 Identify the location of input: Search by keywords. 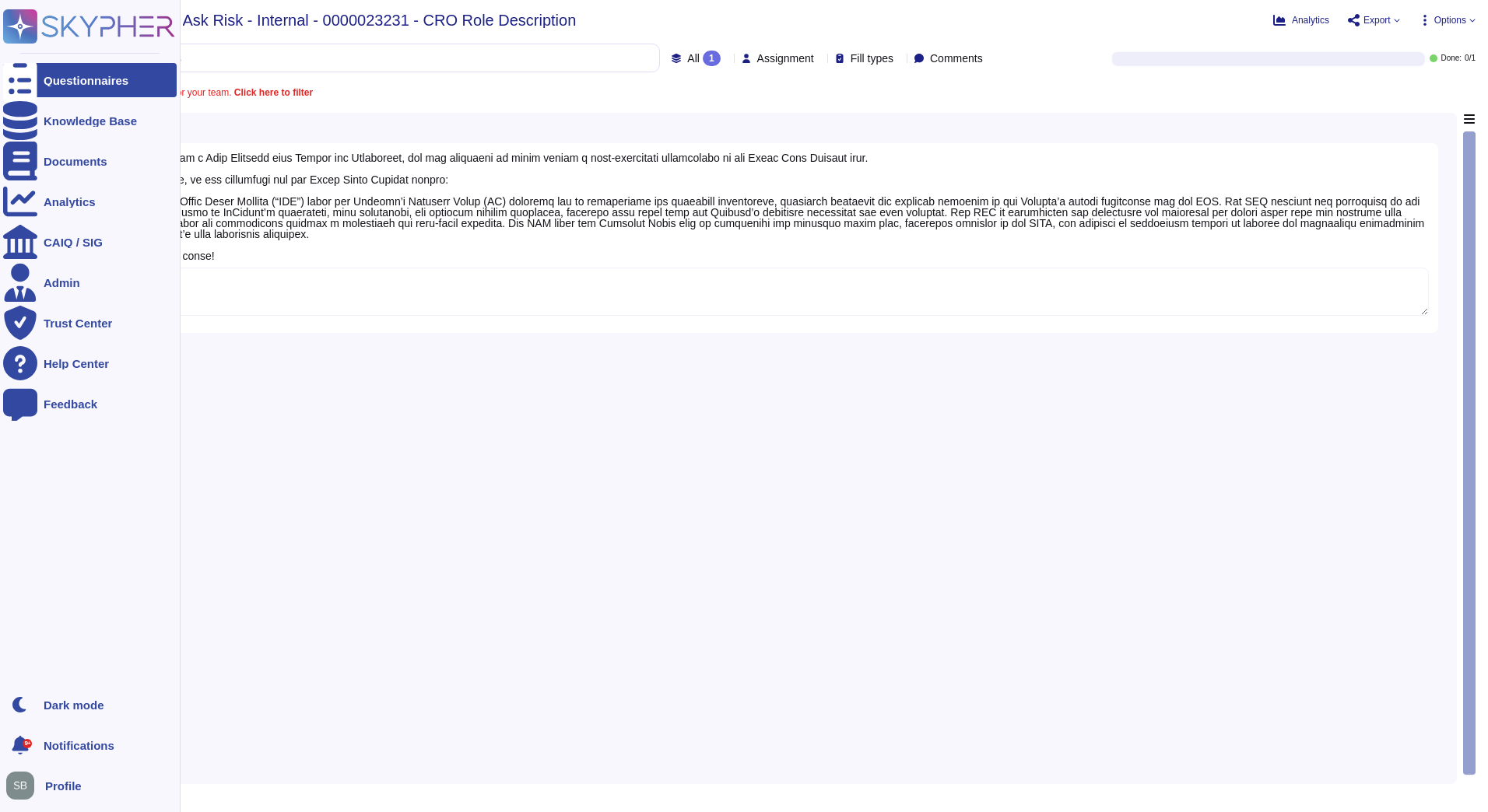
(360, 58).